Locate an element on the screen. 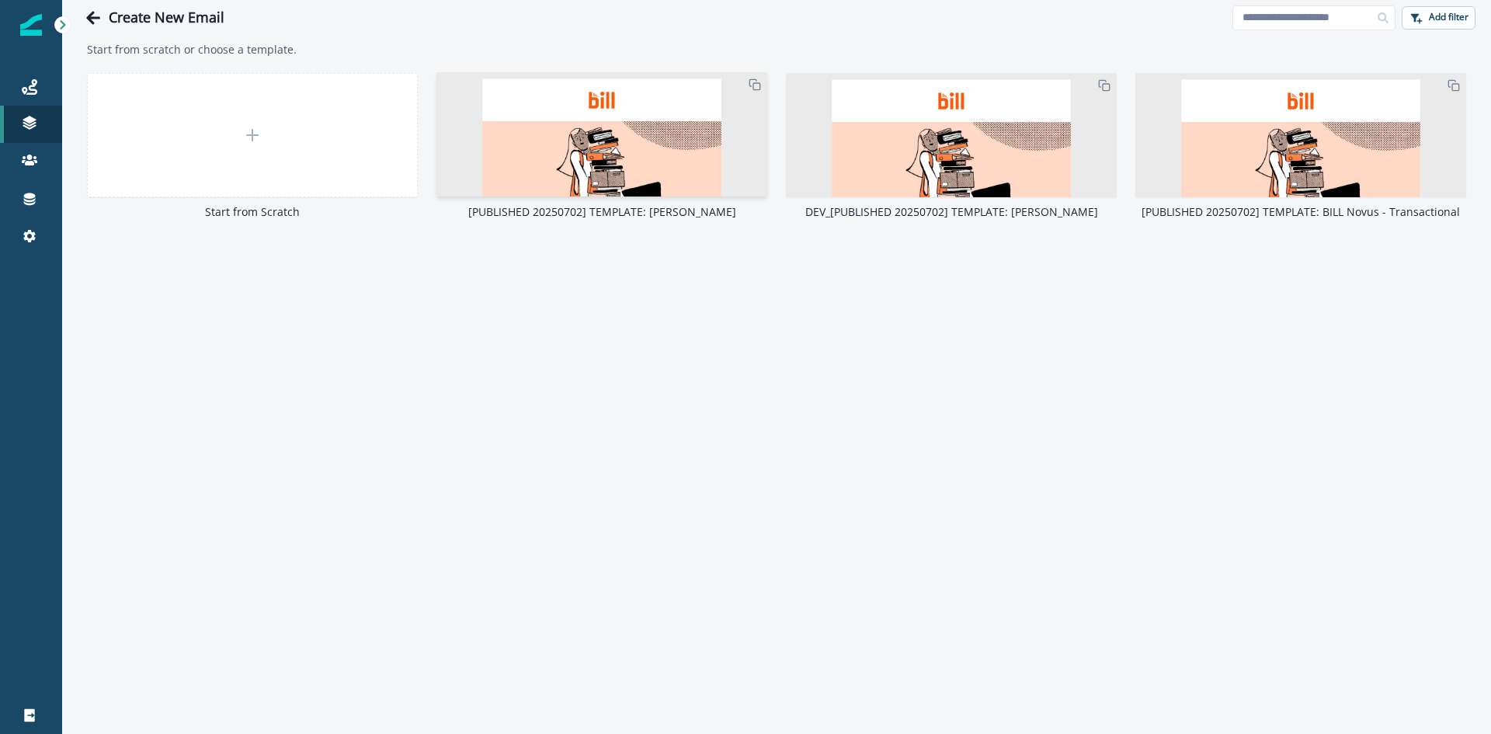 Image resolution: width=1491 pixels, height=734 pixels. p: Start from Scratch is located at coordinates (252, 211).